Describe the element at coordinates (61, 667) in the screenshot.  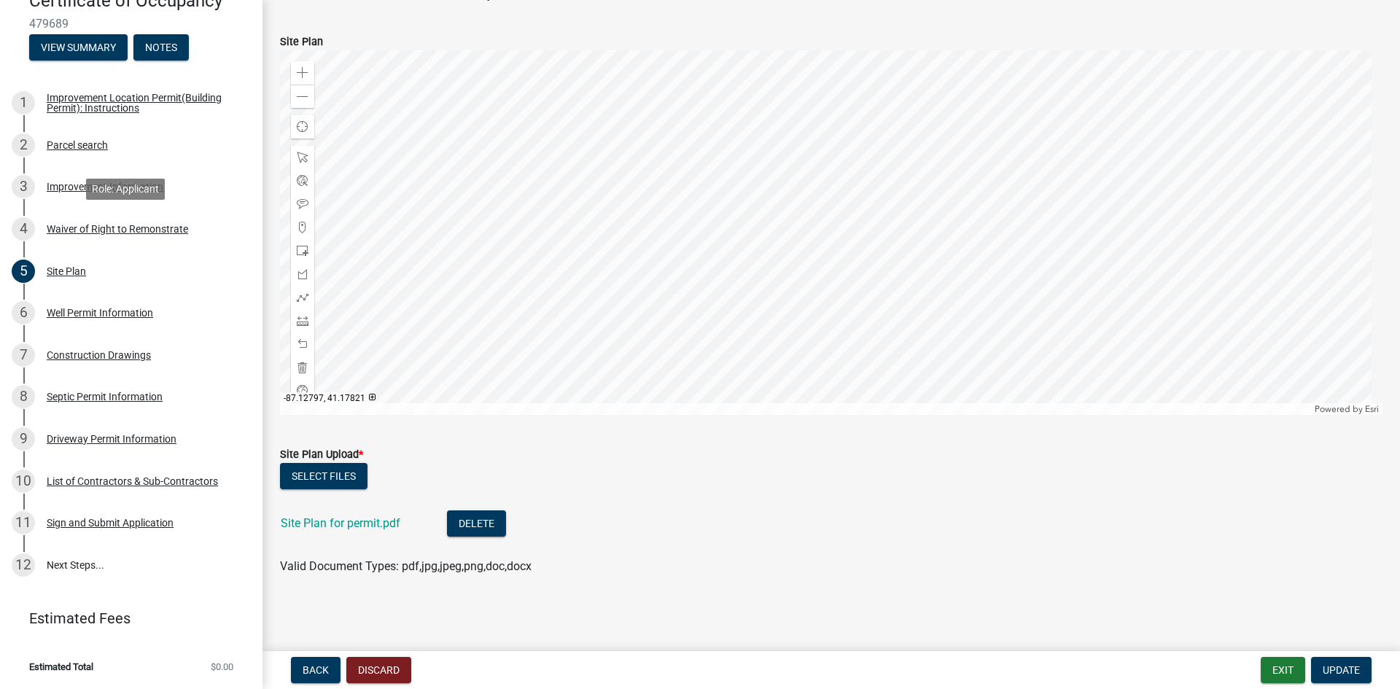
I see `span: Estimated Total` at that location.